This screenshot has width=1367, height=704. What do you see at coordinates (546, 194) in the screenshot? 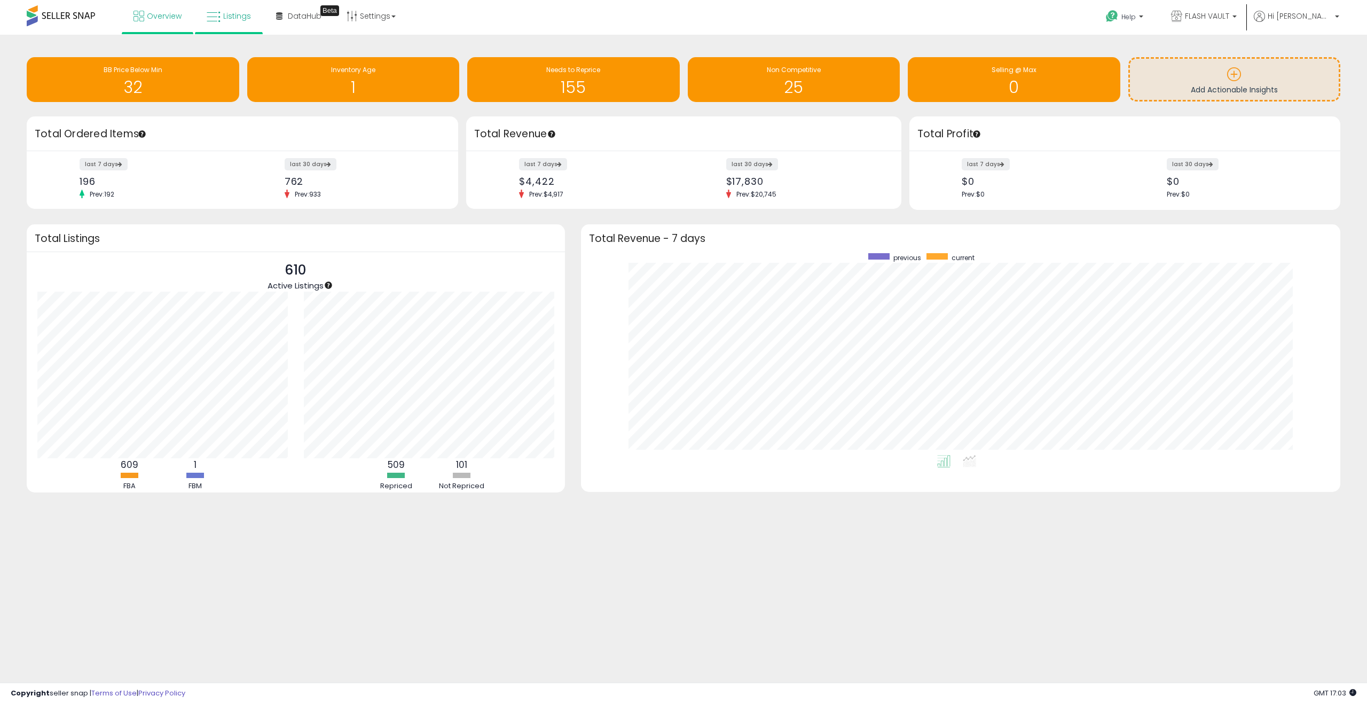
I see `span: Prev: $4,917` at bounding box center [546, 194].